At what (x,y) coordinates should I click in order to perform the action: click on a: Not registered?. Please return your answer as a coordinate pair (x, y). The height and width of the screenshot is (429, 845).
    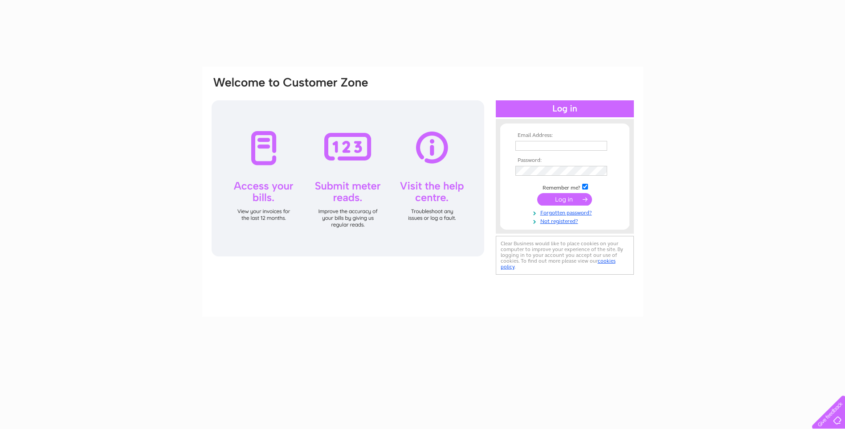
    Looking at the image, I should click on (566, 220).